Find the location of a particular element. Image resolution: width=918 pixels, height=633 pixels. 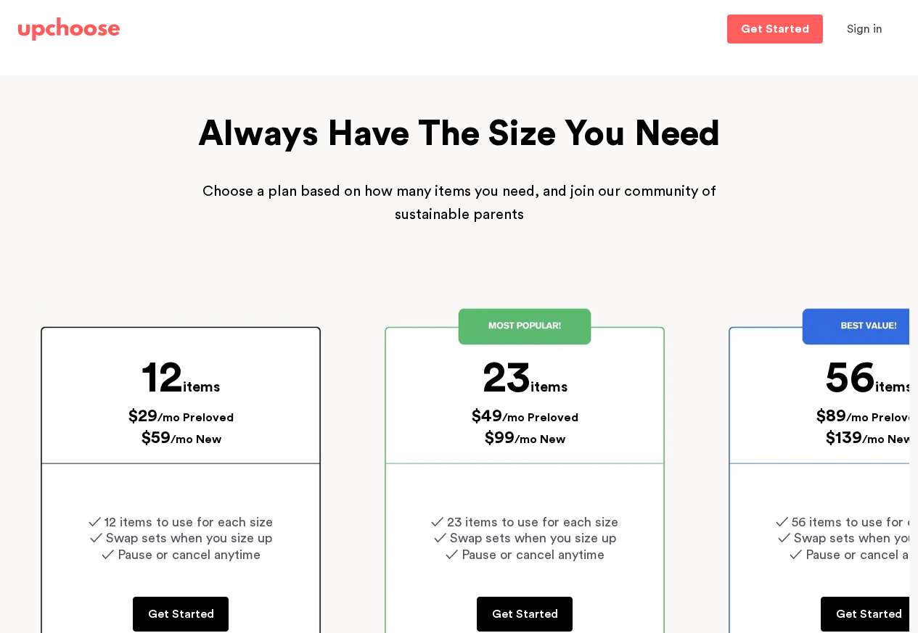

span: $139 is located at coordinates (843, 438).